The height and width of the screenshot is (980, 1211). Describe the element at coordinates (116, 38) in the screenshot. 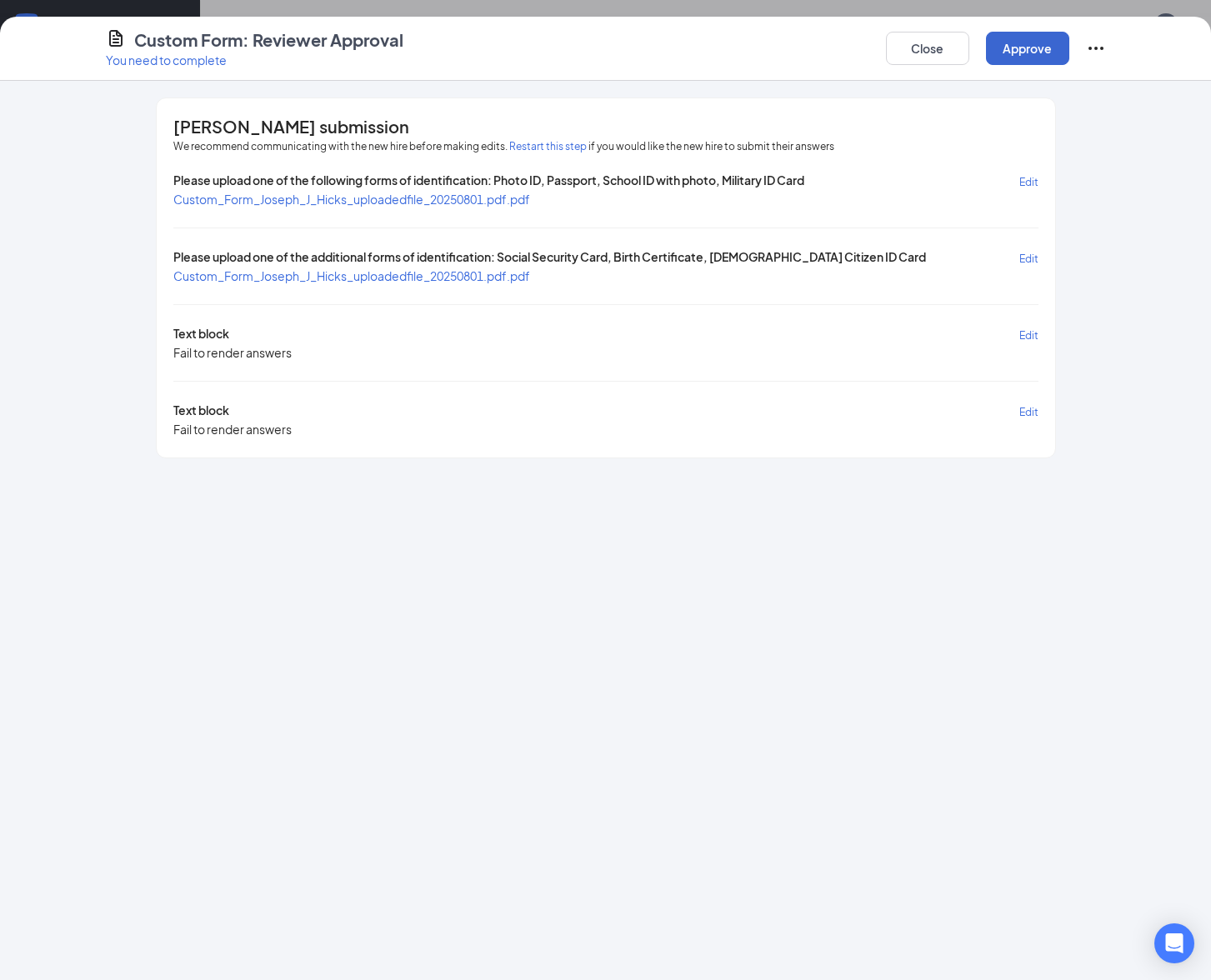

I see `svg: CustomFormIcon` at that location.